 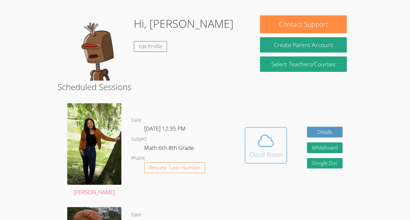 I want to click on button: Request Tutor Number, so click(x=174, y=167).